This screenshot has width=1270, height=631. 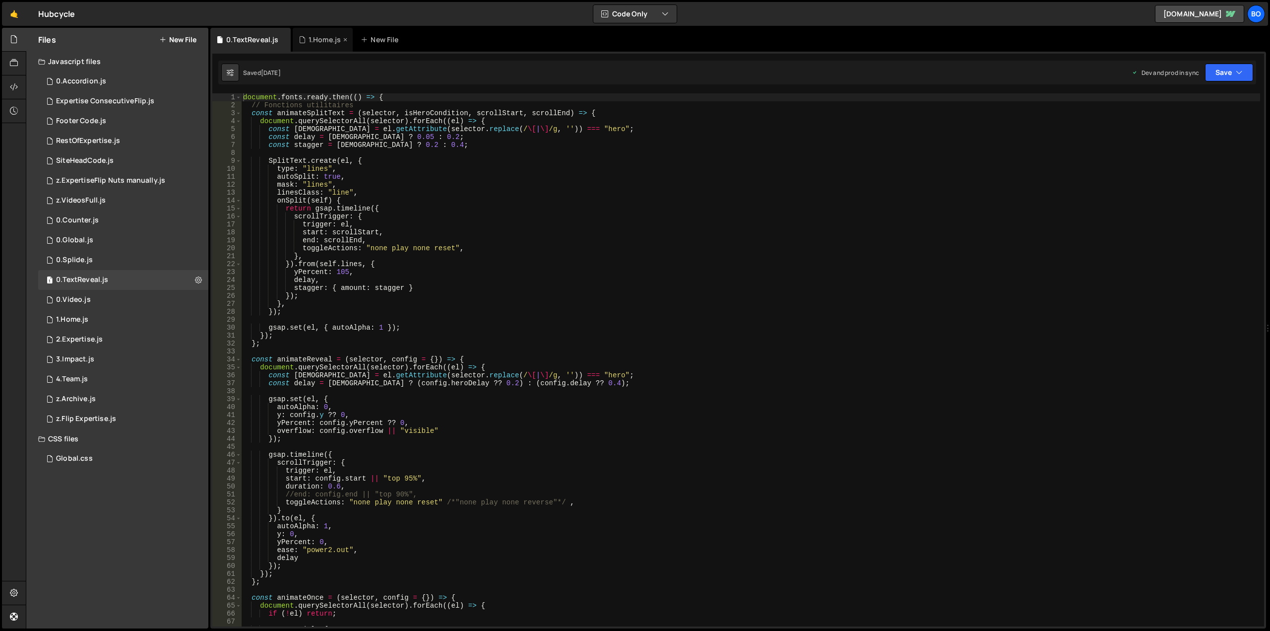 What do you see at coordinates (123, 81) in the screenshot?
I see `div: 15889/43250.js` at bounding box center [123, 81].